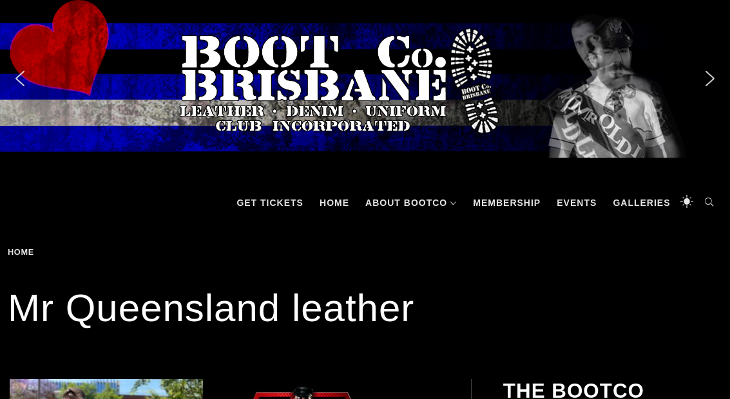  I want to click on img: next arrow, so click(710, 79).